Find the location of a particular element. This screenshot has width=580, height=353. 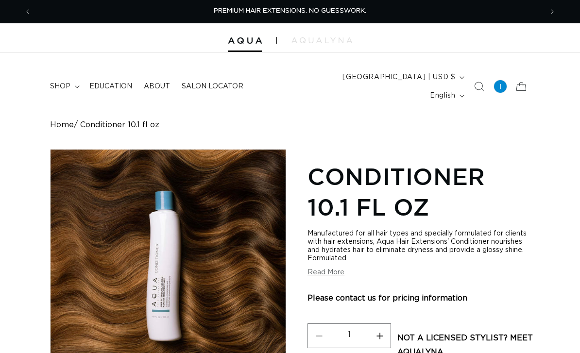

div: Manufactured for all hair types and specially formulated for clients with hair extensions, Aqua H... is located at coordinates (419, 246).